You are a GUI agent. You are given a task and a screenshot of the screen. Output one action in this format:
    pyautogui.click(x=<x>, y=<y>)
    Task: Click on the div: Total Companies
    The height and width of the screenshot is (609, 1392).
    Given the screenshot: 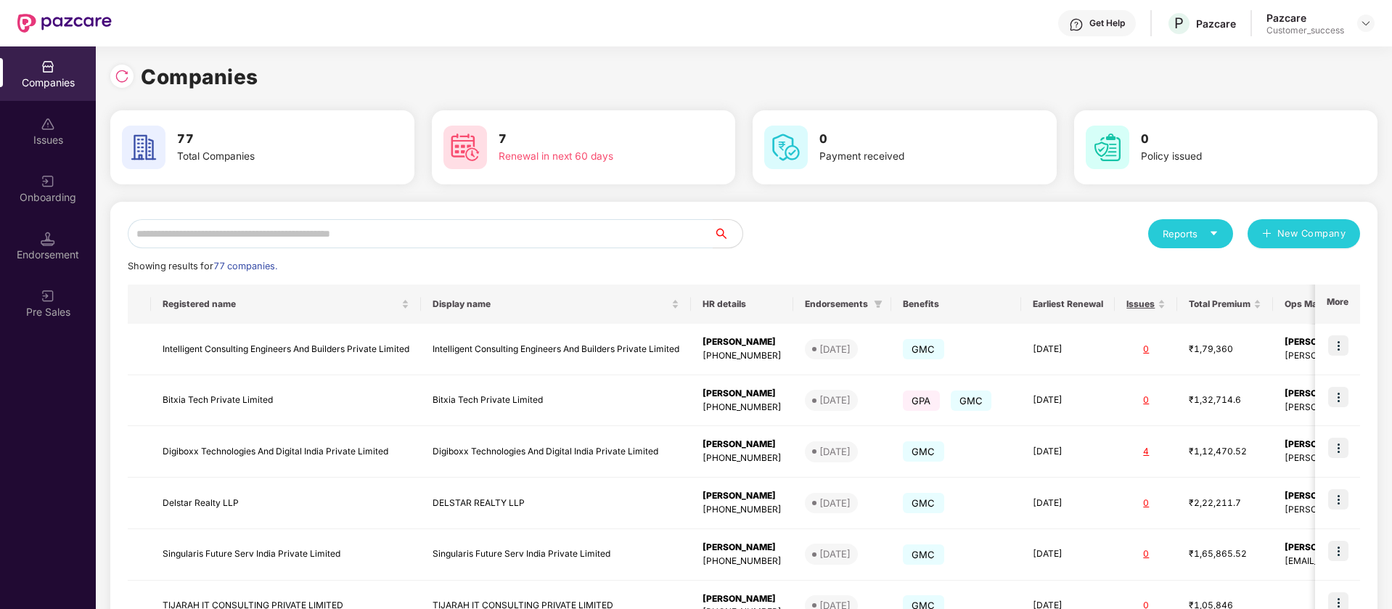 What is the action you would take?
    pyautogui.click(x=269, y=157)
    